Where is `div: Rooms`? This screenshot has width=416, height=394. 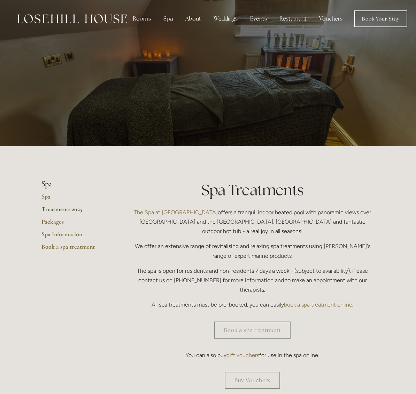
div: Rooms is located at coordinates (142, 19).